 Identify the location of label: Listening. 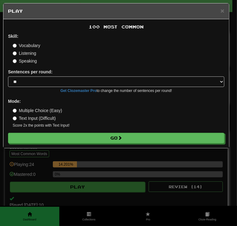
(24, 53).